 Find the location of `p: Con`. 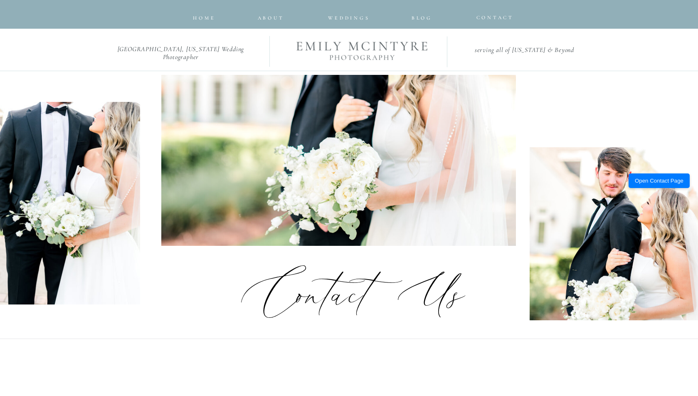

p: Con is located at coordinates (286, 294).